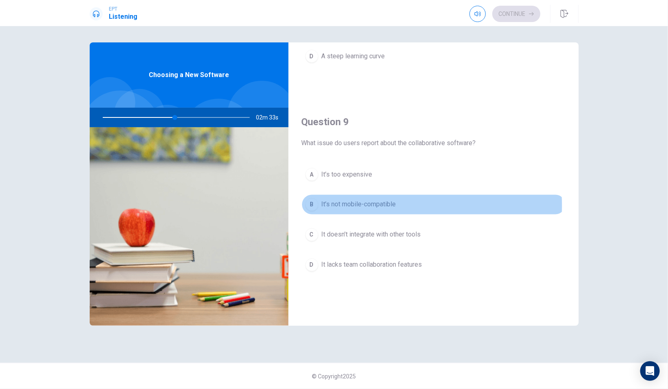 The image size is (668, 389). I want to click on button: DA steep learning curve, so click(434, 56).